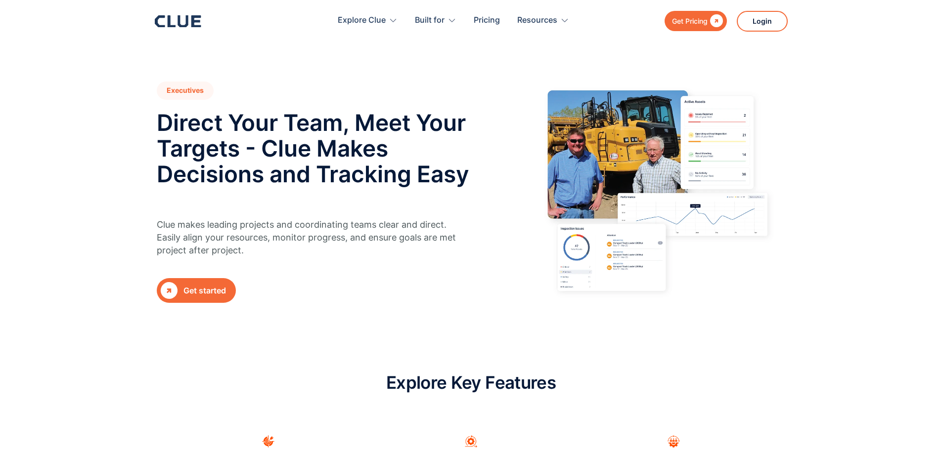 This screenshot has height=450, width=942. What do you see at coordinates (471, 383) in the screenshot?
I see `h2: Explore Key Features` at bounding box center [471, 383].